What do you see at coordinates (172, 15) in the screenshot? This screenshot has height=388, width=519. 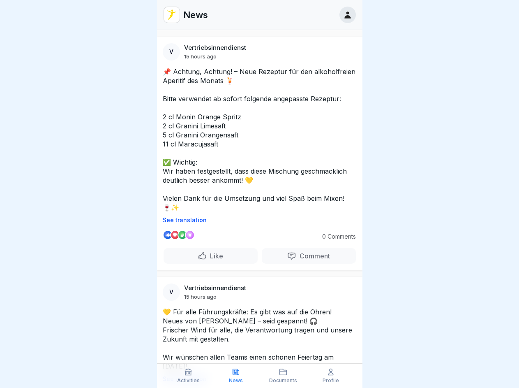 I see `img: vd4jgc378hxa8p7qw0fvrl7x.png` at bounding box center [172, 15].